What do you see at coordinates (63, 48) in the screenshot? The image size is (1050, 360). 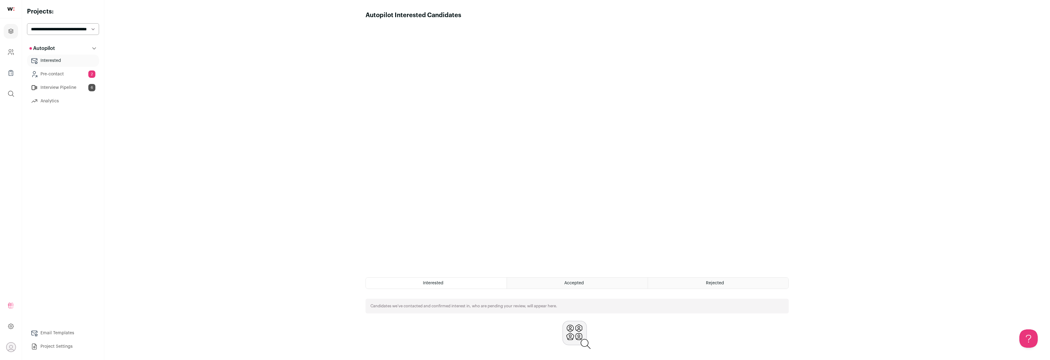 I see `button: Autopilot` at bounding box center [63, 48].